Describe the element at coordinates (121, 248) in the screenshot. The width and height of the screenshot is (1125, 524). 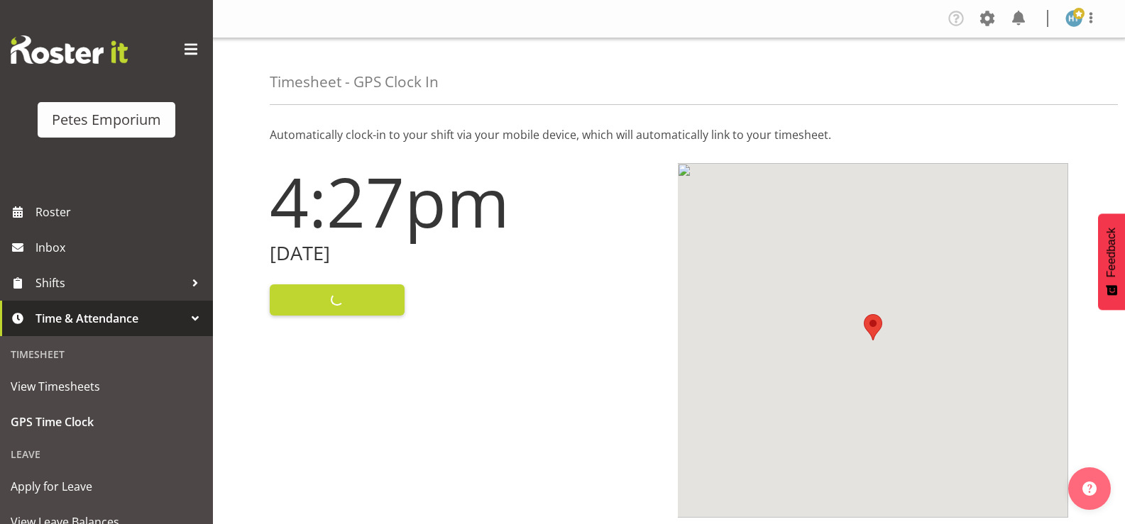
I see `span: Inbox` at that location.